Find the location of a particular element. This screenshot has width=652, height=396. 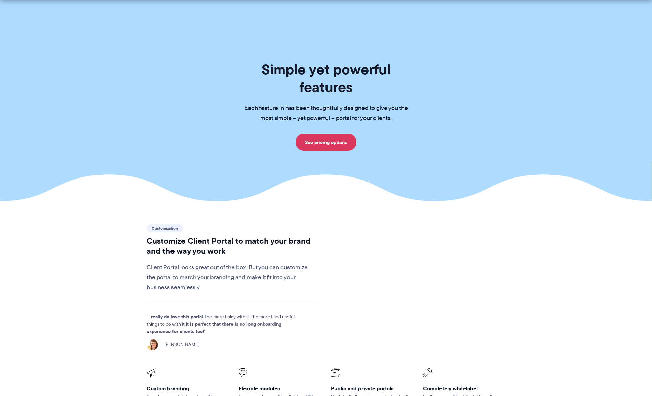

h2: Customize Client Portal to match your brand and the way you work is located at coordinates (231, 246).